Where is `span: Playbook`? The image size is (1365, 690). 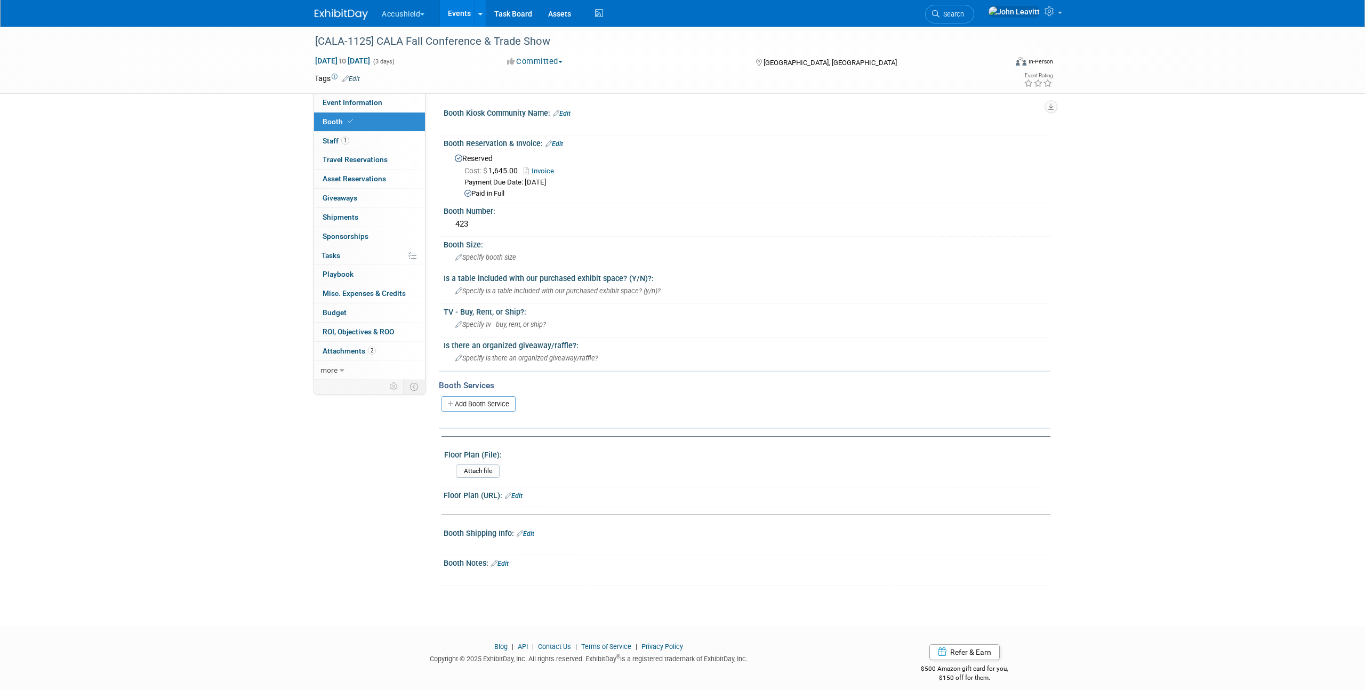 span: Playbook is located at coordinates (338, 274).